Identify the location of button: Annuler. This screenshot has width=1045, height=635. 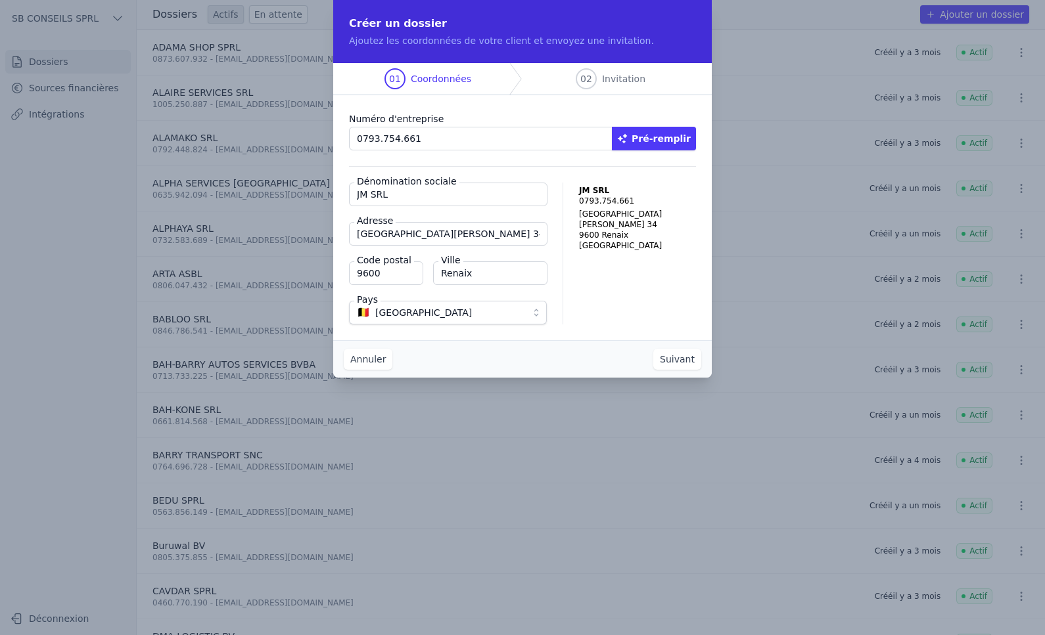
(368, 359).